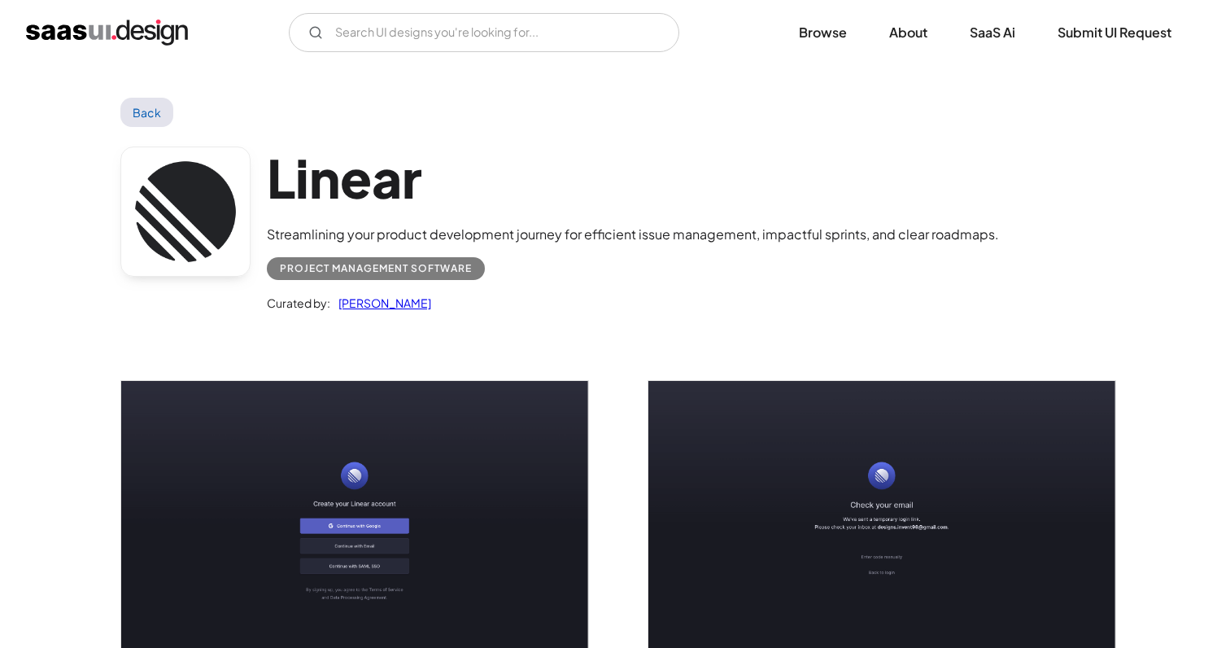 The image size is (1217, 648). What do you see at coordinates (633, 234) in the screenshot?
I see `div: Streamlining your product development journey for efficient issue management, impactful sprints, ...` at bounding box center [633, 234].